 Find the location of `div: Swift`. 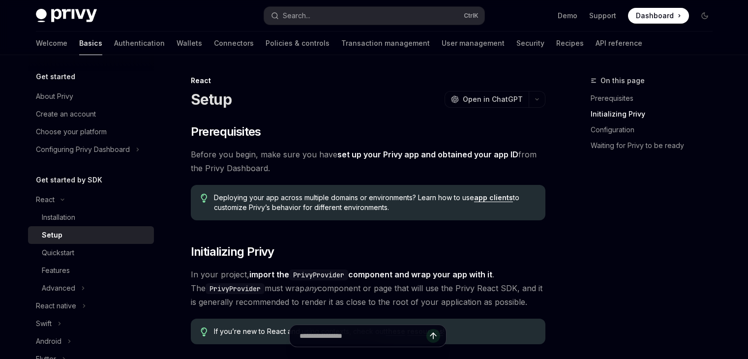

div: Swift is located at coordinates (44, 324).